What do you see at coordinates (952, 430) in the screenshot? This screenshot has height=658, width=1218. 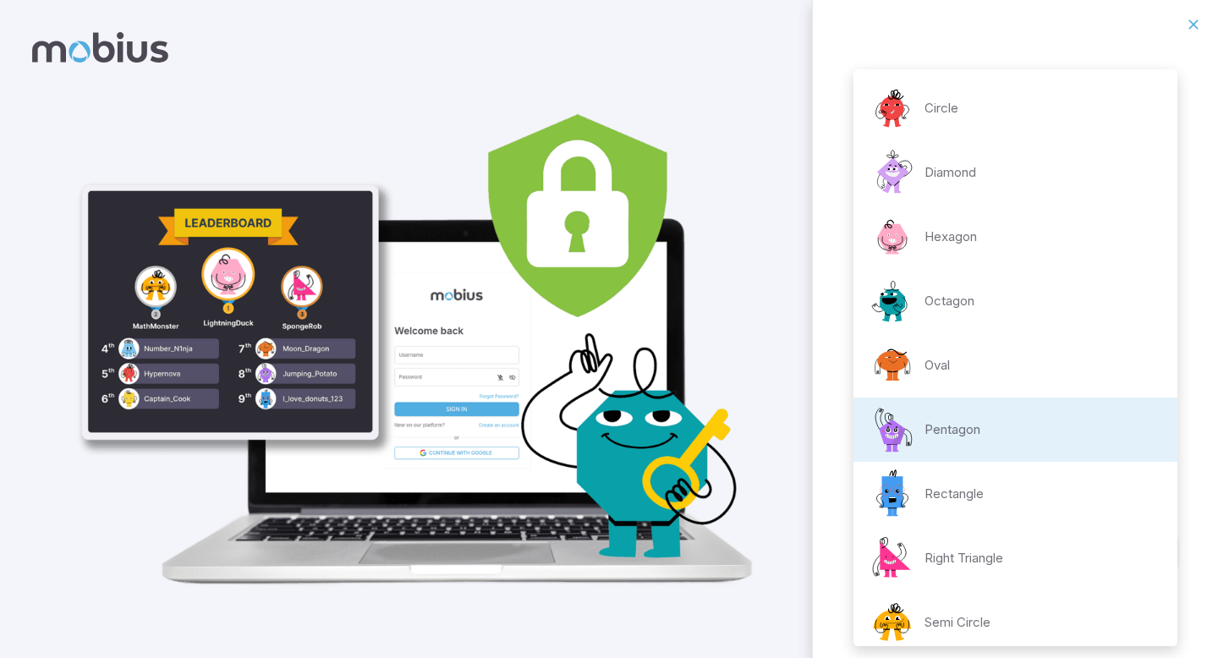 I see `p: Pentagon` at bounding box center [952, 430].